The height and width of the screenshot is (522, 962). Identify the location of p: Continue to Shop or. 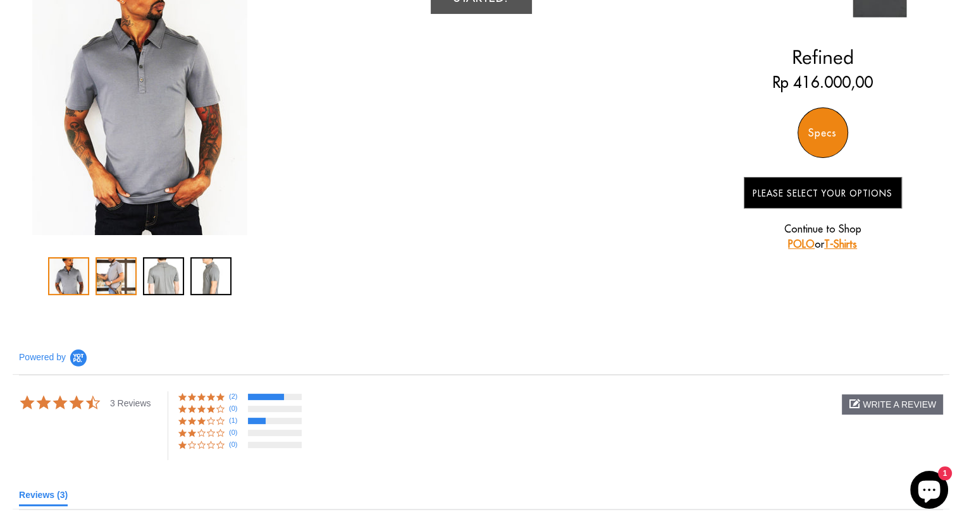
(823, 237).